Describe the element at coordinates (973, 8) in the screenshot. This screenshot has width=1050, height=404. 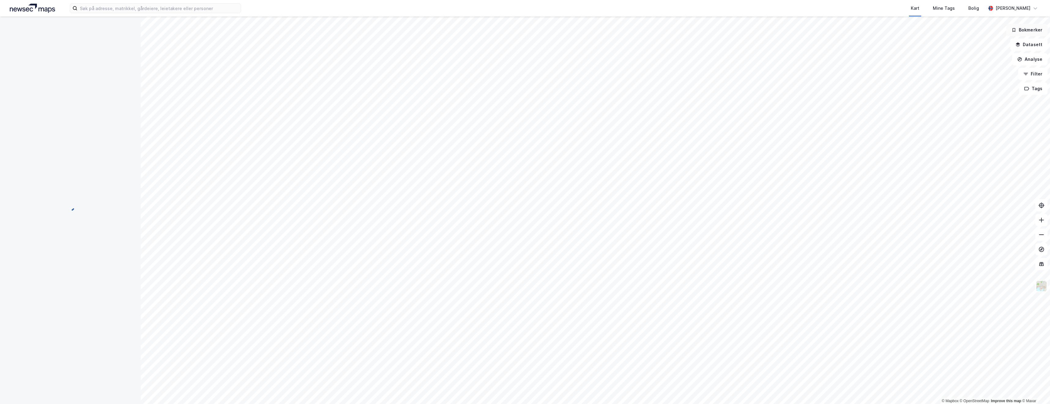
I see `div: Bolig` at that location.